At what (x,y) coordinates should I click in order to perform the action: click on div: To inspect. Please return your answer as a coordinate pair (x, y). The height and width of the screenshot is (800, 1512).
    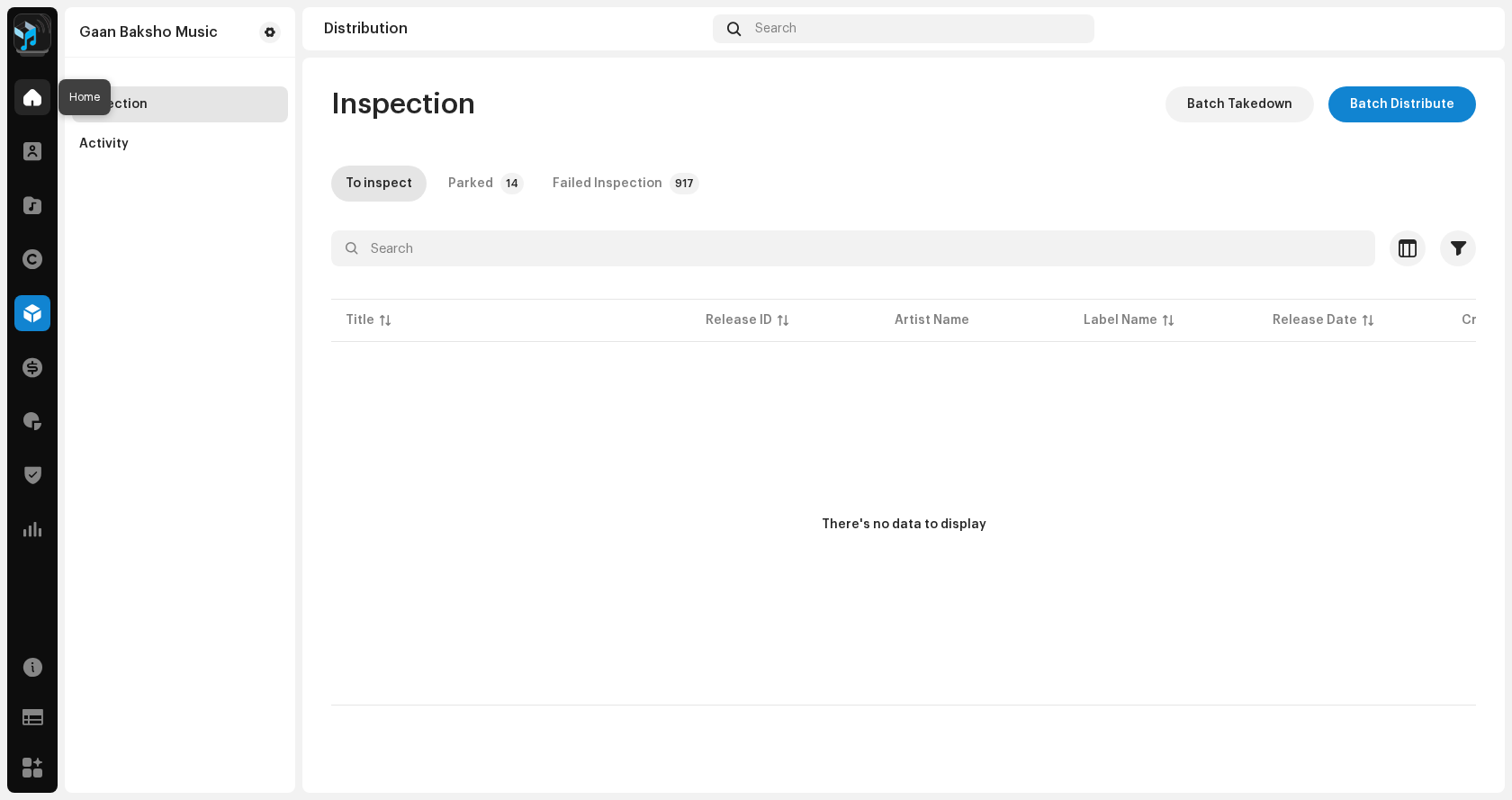
    Looking at the image, I should click on (379, 184).